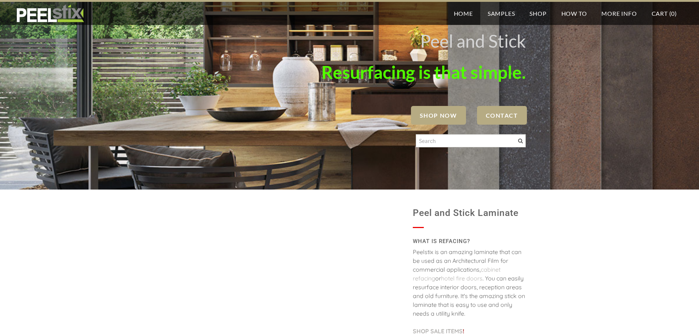  Describe the element at coordinates (438, 115) in the screenshot. I see `a: SHOP NOW` at that location.